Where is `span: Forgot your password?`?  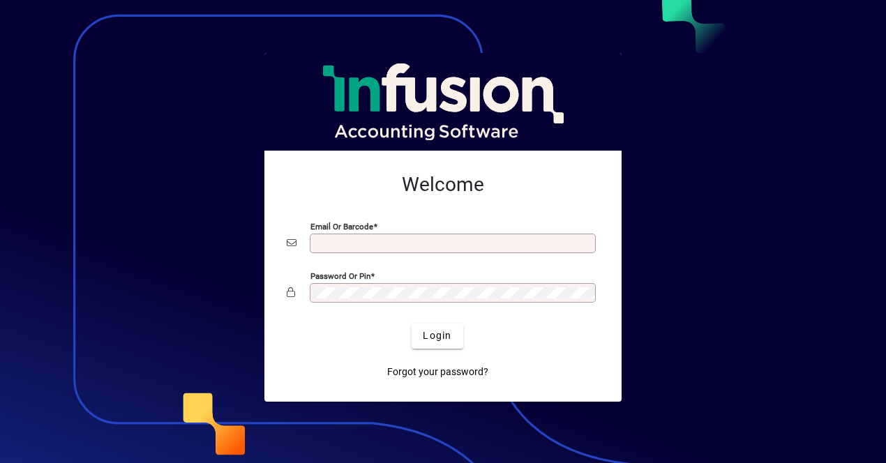 span: Forgot your password? is located at coordinates (438, 372).